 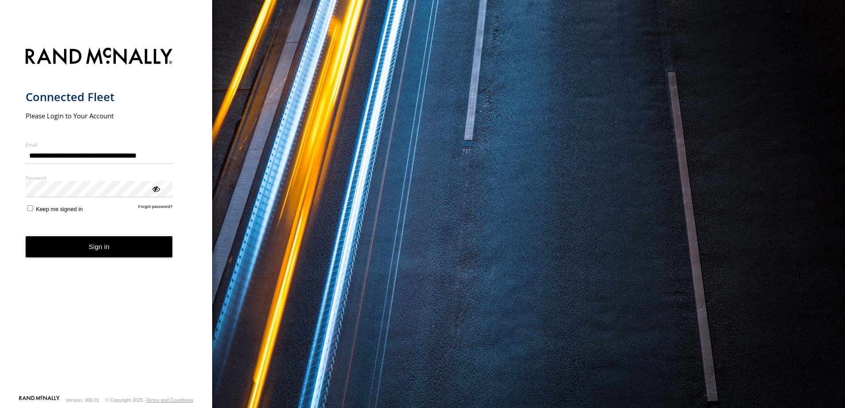 What do you see at coordinates (106, 219) in the screenshot?
I see `form: main` at bounding box center [106, 219].